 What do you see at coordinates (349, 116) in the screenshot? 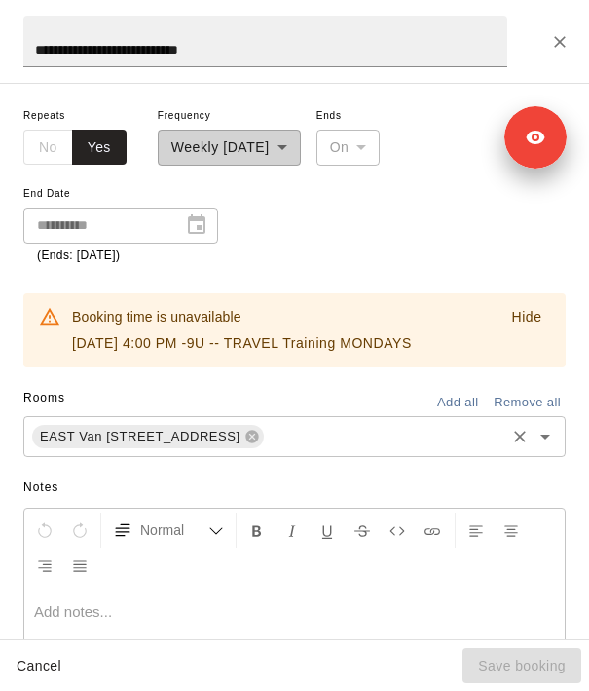
I see `span: Ends` at bounding box center [349, 116].